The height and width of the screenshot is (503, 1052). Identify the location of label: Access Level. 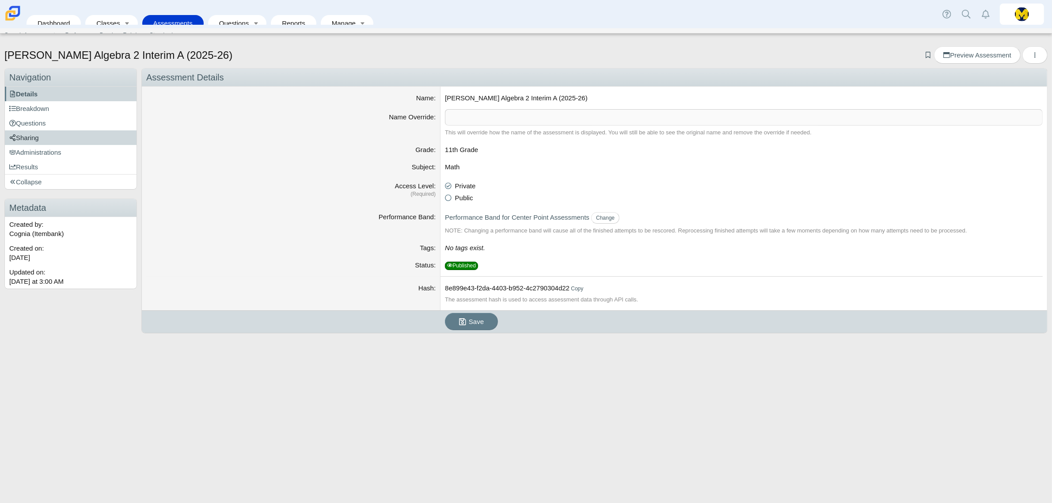
(415, 186).